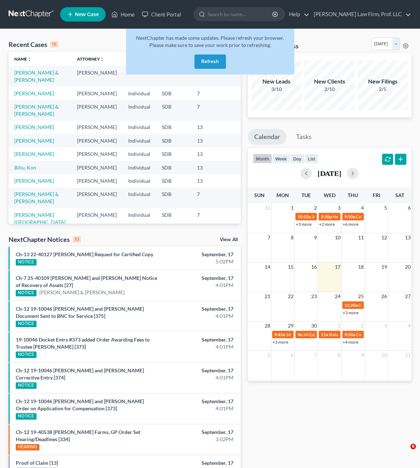 Image resolution: width=420 pixels, height=468 pixels. What do you see at coordinates (351, 305) in the screenshot?
I see `span: 11:20a` at bounding box center [351, 305].